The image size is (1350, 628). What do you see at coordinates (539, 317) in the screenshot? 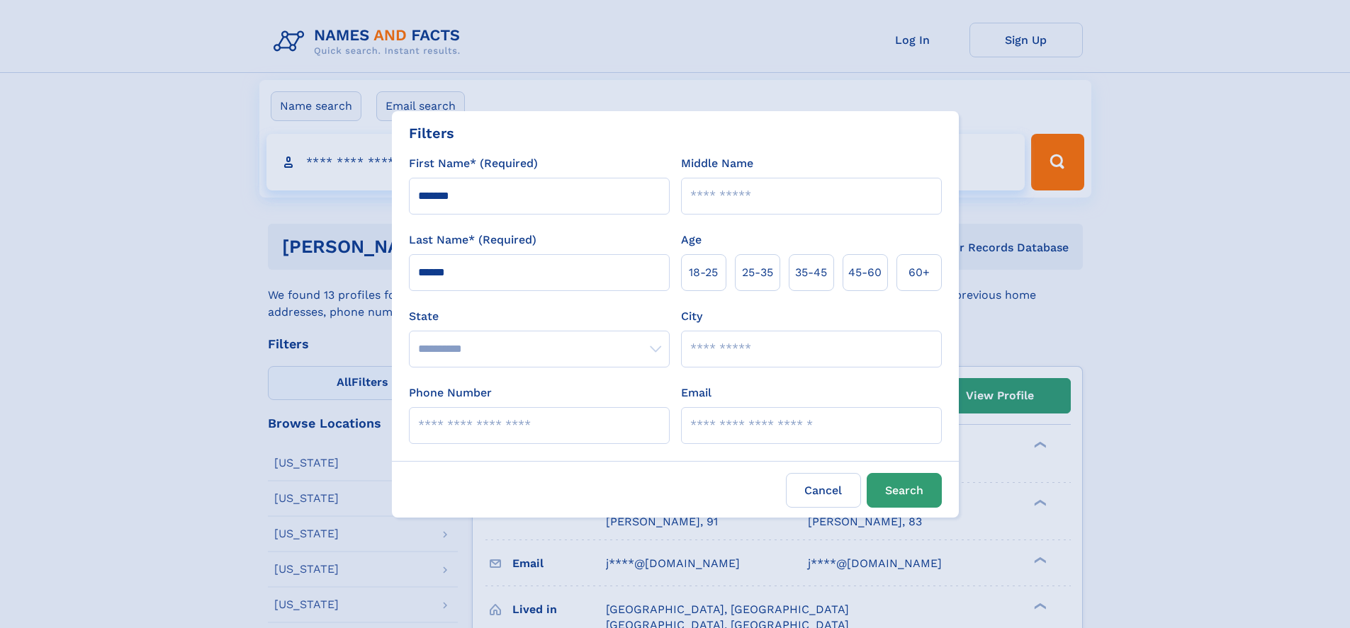
I see `label: State` at bounding box center [539, 317].